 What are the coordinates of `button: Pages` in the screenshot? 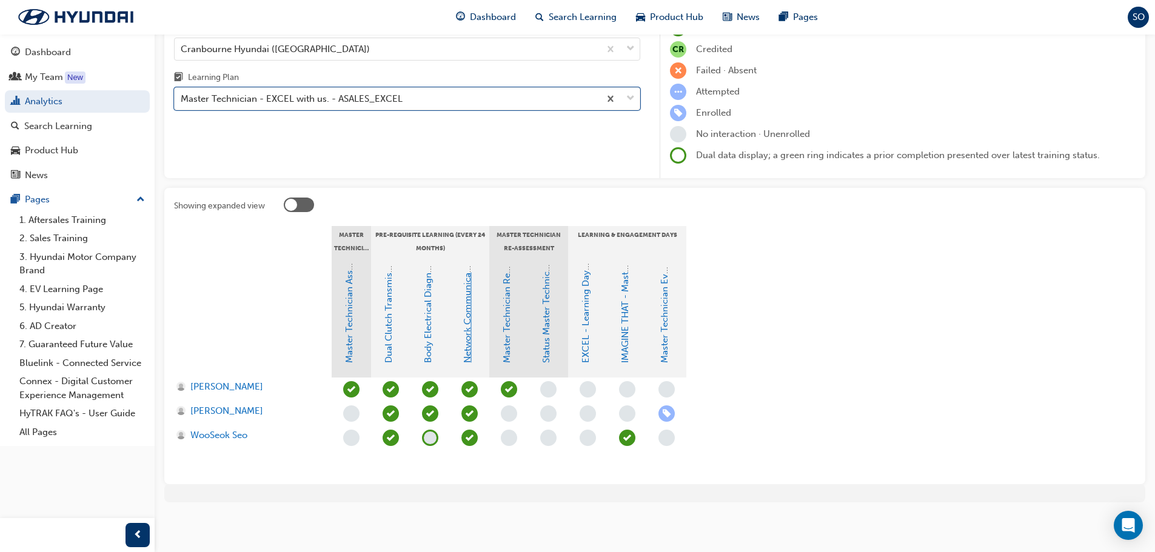 It's located at (77, 199).